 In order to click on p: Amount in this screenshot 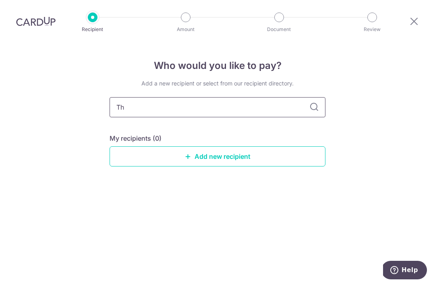, I will do `click(186, 29)`.